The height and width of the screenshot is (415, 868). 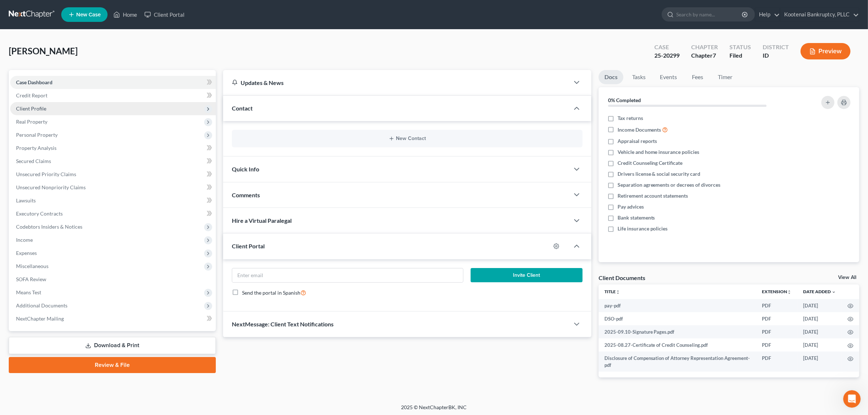 I want to click on h1: Messages, so click(x=74, y=9).